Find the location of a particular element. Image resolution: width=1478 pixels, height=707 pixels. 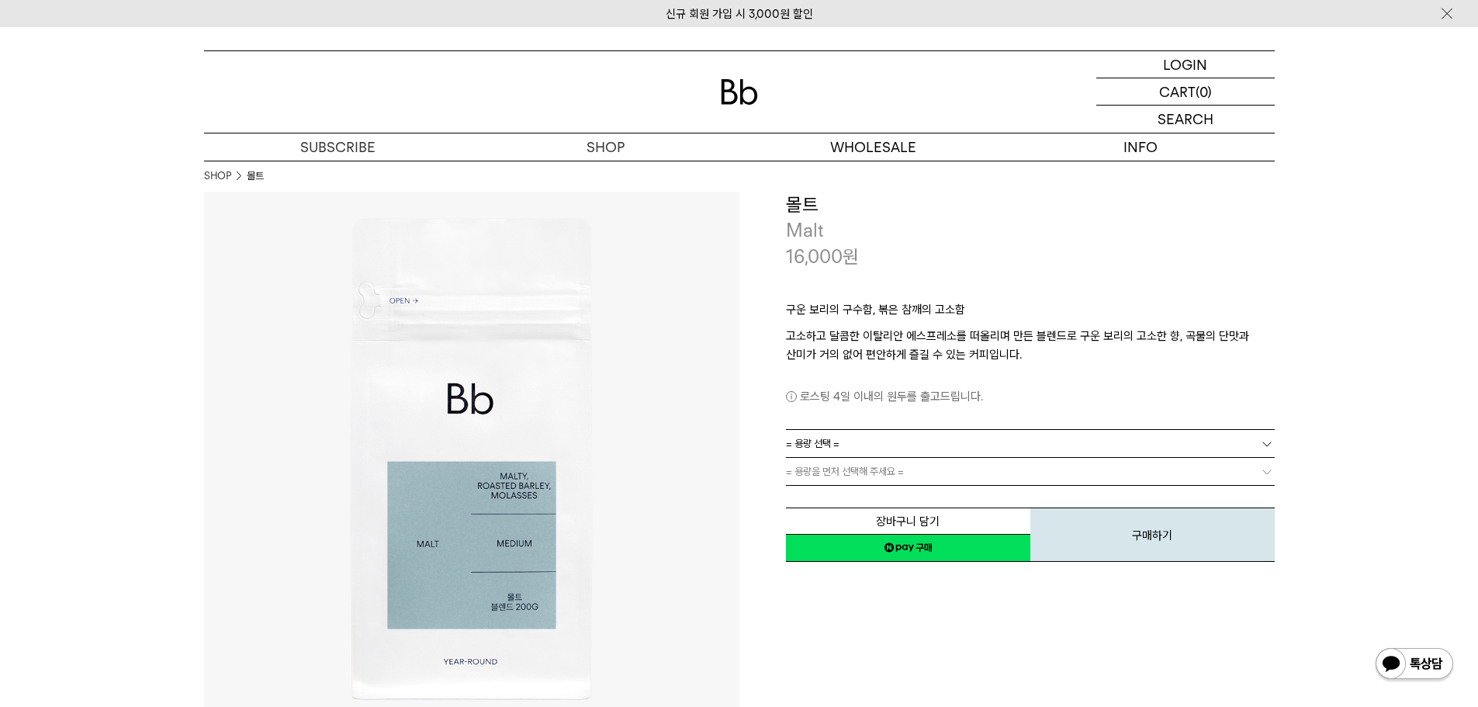

button: 장바구니 담기 is located at coordinates (908, 521).